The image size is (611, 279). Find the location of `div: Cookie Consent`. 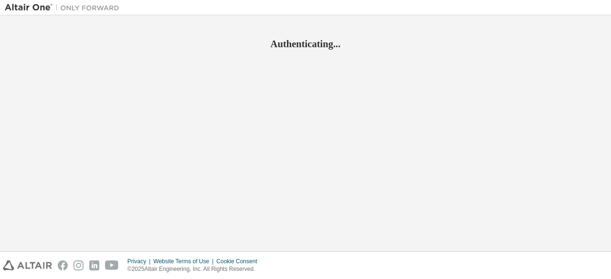

div: Cookie Consent is located at coordinates (239, 261).